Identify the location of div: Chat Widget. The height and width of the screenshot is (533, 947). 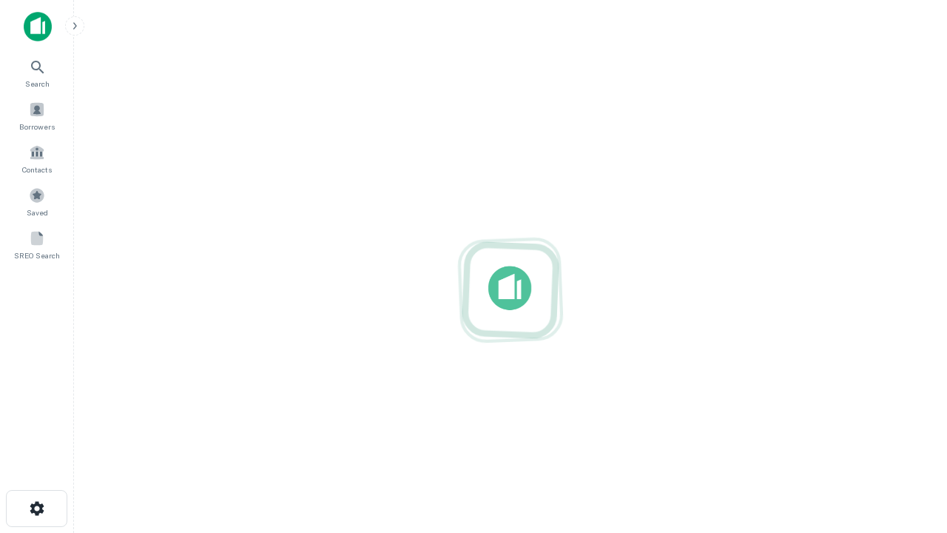
(910, 450).